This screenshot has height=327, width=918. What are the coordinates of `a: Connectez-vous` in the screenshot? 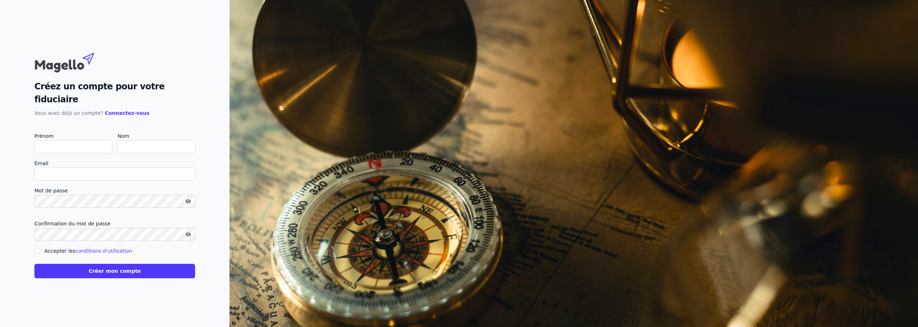 It's located at (127, 113).